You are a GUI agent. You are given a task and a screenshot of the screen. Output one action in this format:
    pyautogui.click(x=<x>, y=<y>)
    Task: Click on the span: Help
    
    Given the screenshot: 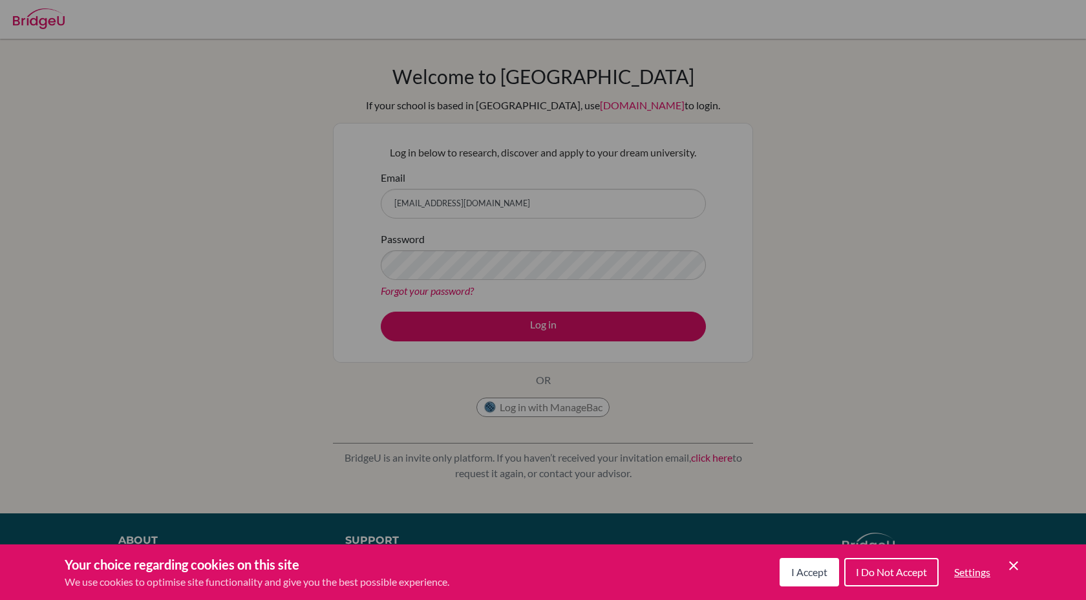 What is the action you would take?
    pyautogui.click(x=43, y=15)
    